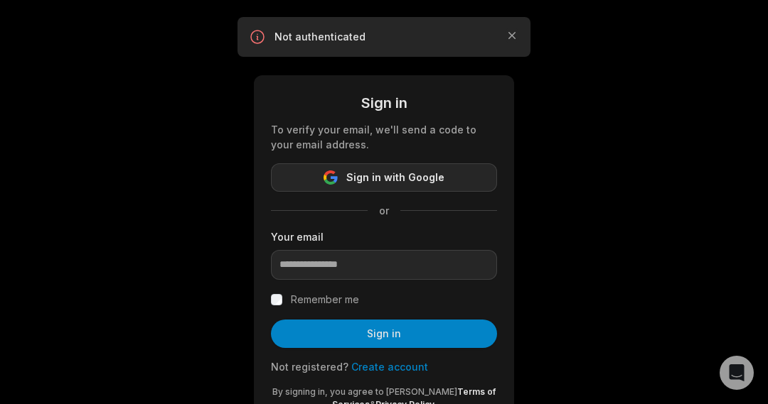  What do you see at coordinates (384, 178) in the screenshot?
I see `button: Sign in with Google` at bounding box center [384, 178].